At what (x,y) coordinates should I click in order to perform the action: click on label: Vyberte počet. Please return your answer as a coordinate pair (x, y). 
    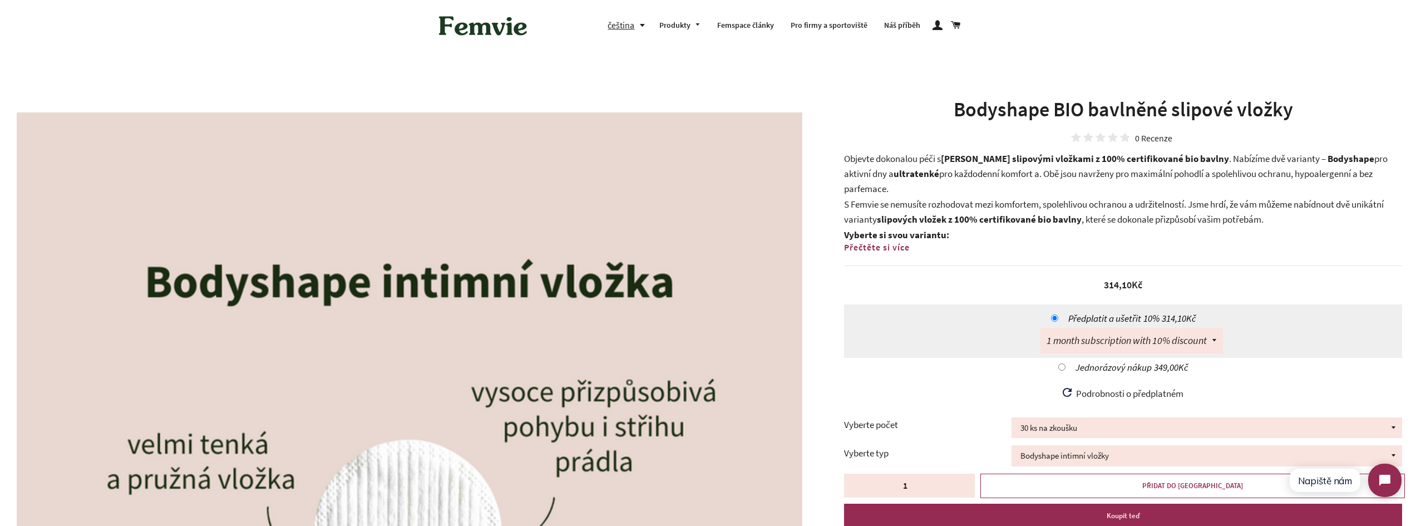
    Looking at the image, I should click on (927, 424).